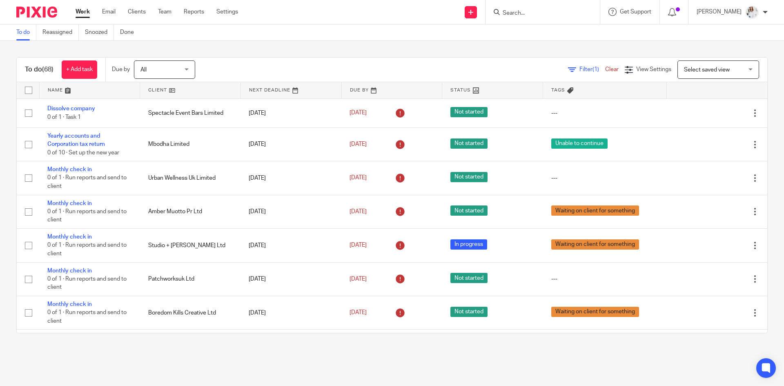 Image resolution: width=784 pixels, height=386 pixels. Describe the element at coordinates (558, 90) in the screenshot. I see `span: Tags` at that location.